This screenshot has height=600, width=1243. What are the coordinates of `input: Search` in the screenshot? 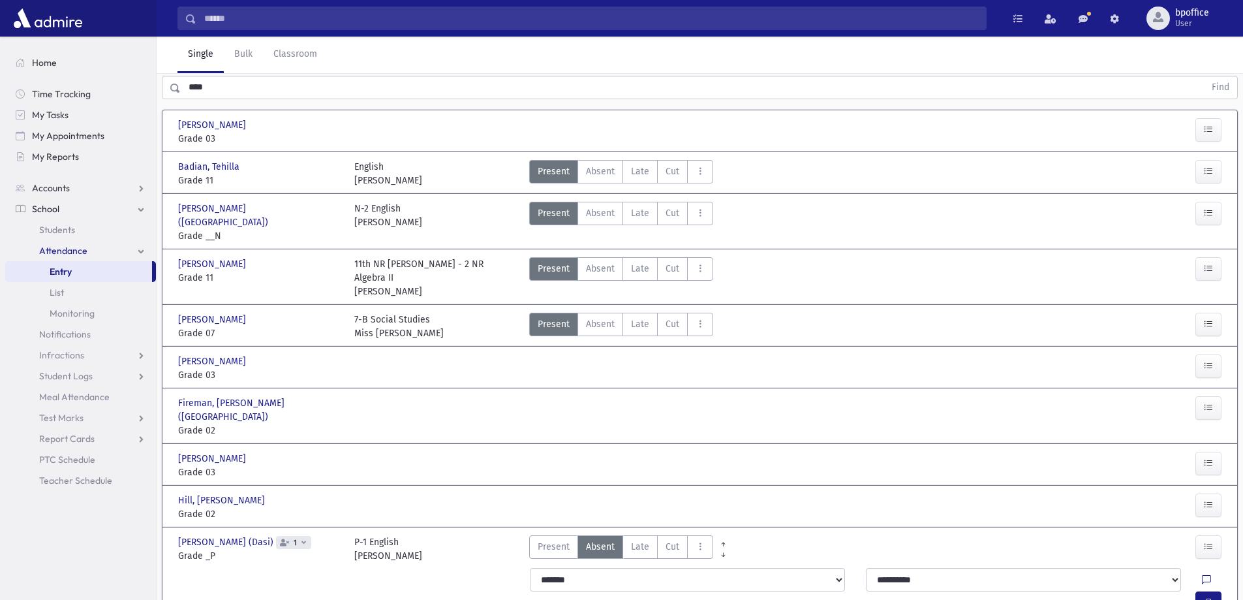 It's located at (591, 18).